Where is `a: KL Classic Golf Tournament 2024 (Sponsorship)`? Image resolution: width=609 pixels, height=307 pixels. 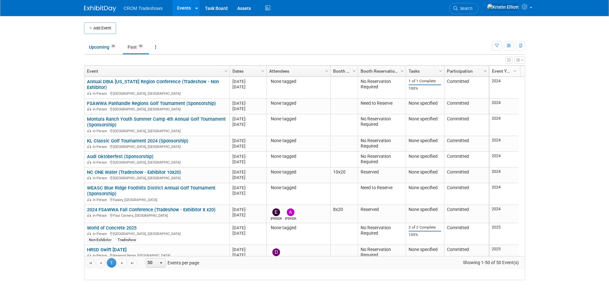 a: KL Classic Golf Tournament 2024 (Sponsorship) is located at coordinates (138, 141).